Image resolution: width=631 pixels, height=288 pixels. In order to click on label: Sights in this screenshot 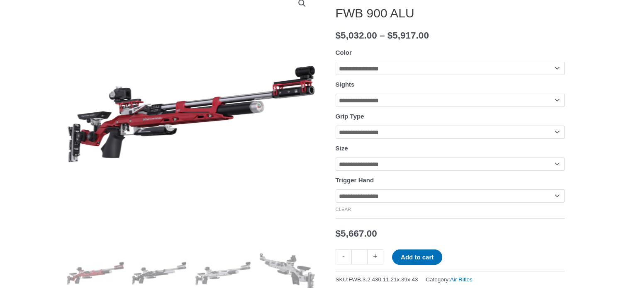, I will do `click(345, 84)`.